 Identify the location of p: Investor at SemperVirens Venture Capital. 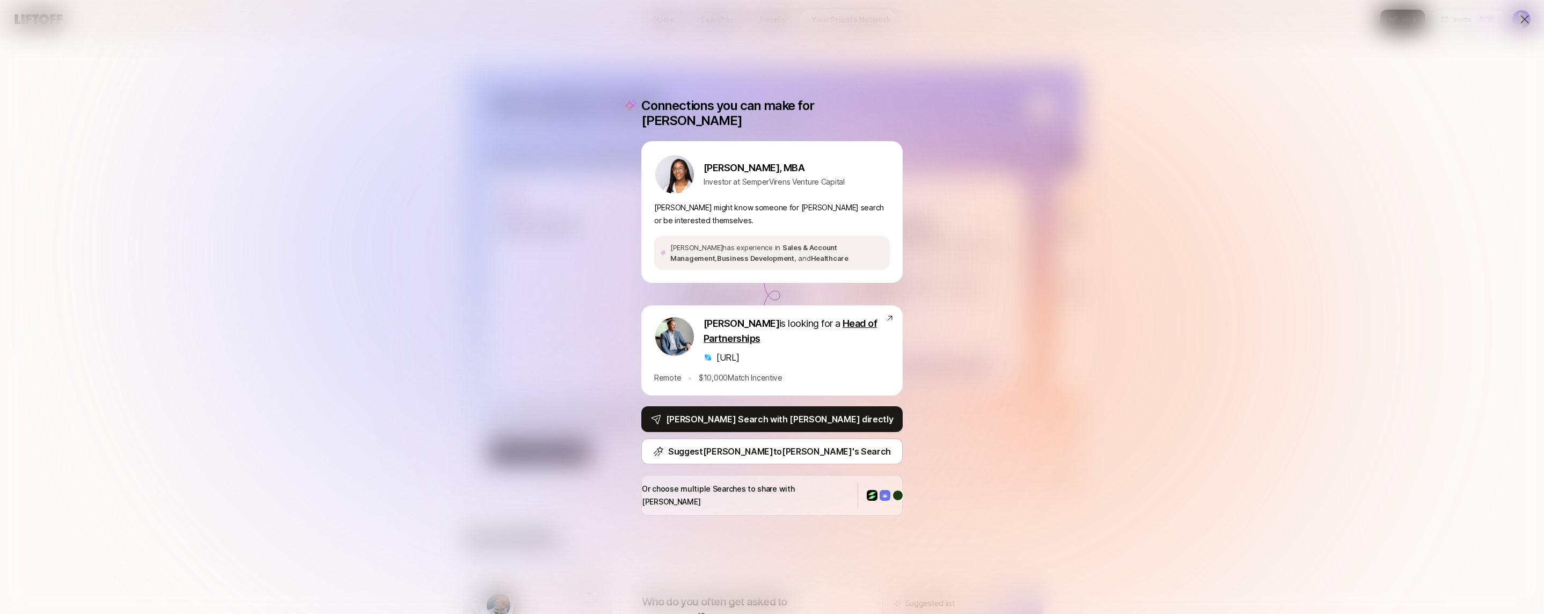
(774, 182).